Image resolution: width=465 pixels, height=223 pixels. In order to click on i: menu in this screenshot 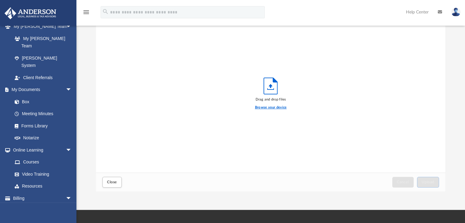, I will do `click(86, 12)`.